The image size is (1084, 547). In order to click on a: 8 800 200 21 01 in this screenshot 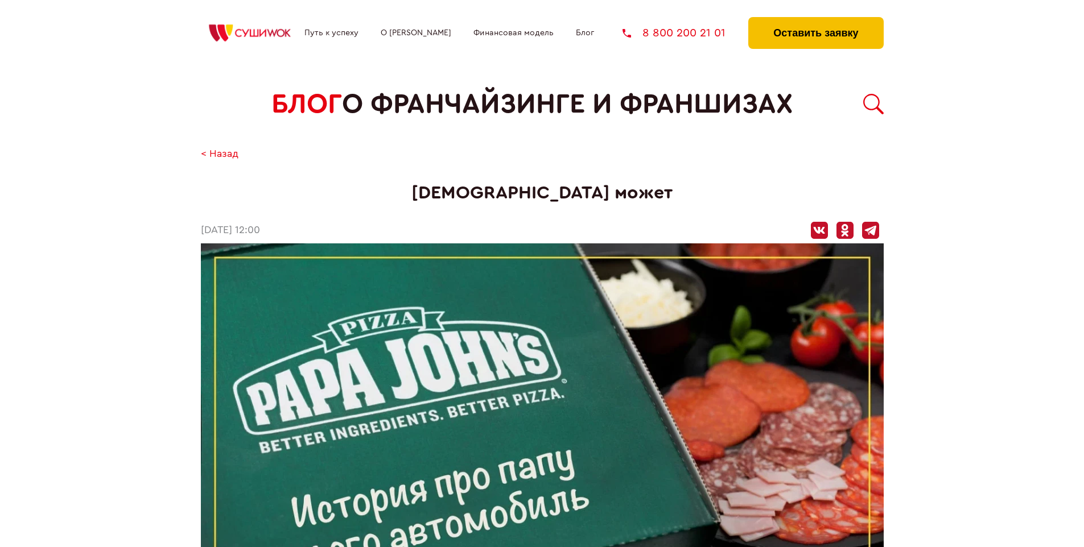, I will do `click(674, 33)`.